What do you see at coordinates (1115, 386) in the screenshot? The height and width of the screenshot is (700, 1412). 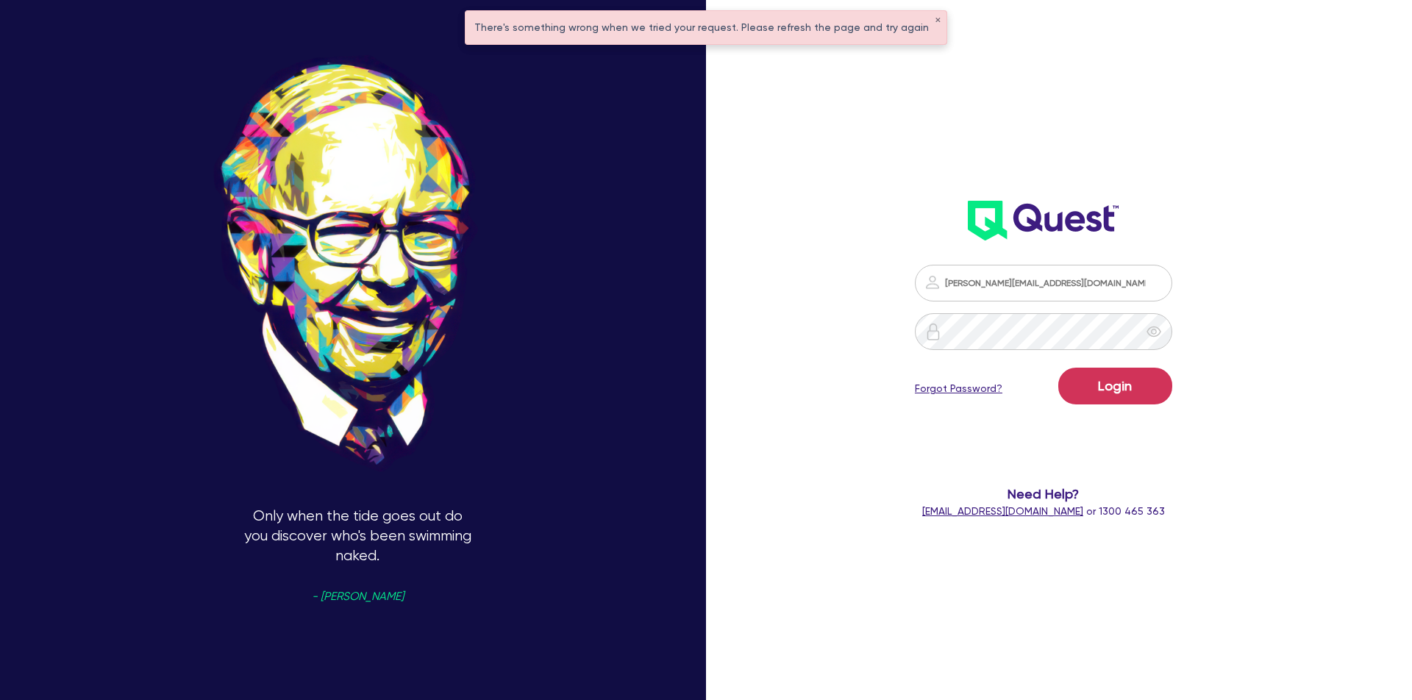 I see `button: Login` at bounding box center [1115, 386].